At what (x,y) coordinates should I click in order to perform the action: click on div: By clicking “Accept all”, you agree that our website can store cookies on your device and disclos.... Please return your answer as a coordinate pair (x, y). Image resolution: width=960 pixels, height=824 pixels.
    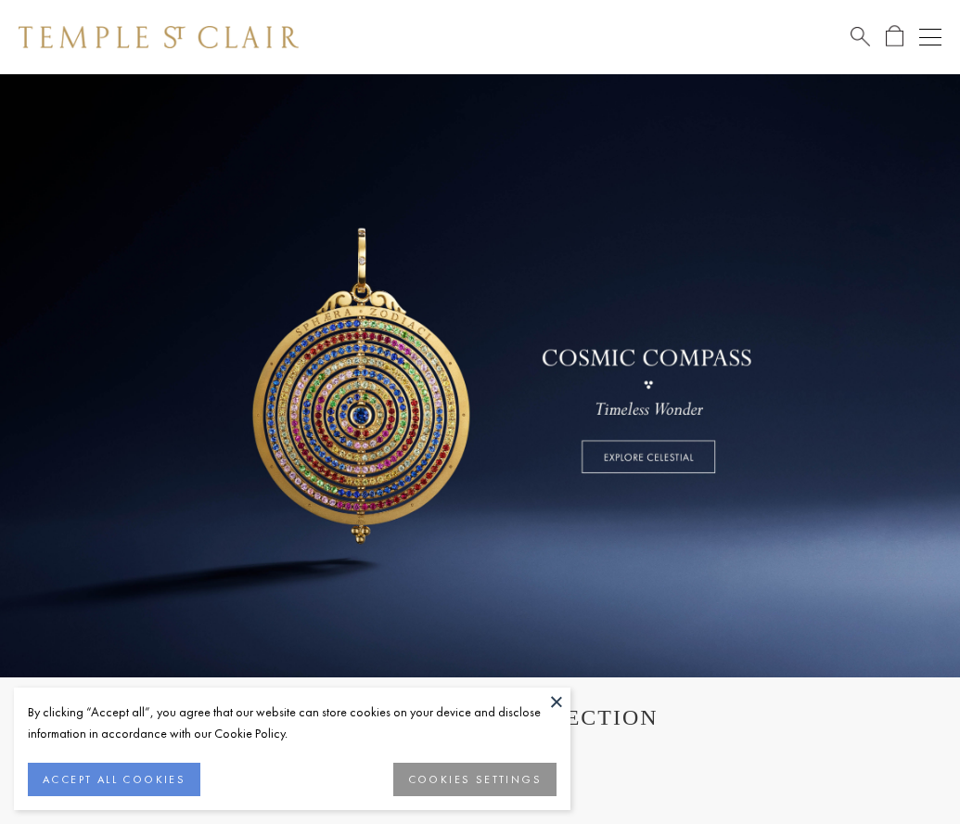
    Looking at the image, I should click on (292, 723).